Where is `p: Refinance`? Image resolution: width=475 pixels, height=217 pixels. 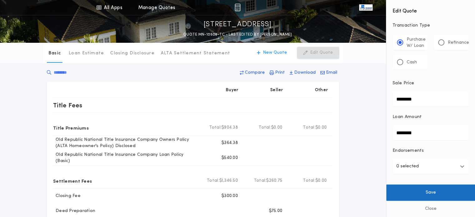 p: Refinance is located at coordinates (458, 43).